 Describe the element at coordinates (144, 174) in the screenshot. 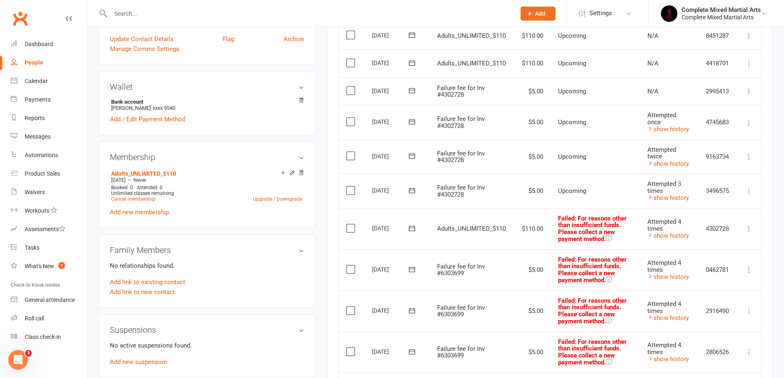

I see `a: Adults_UNLIMITED_$110` at that location.